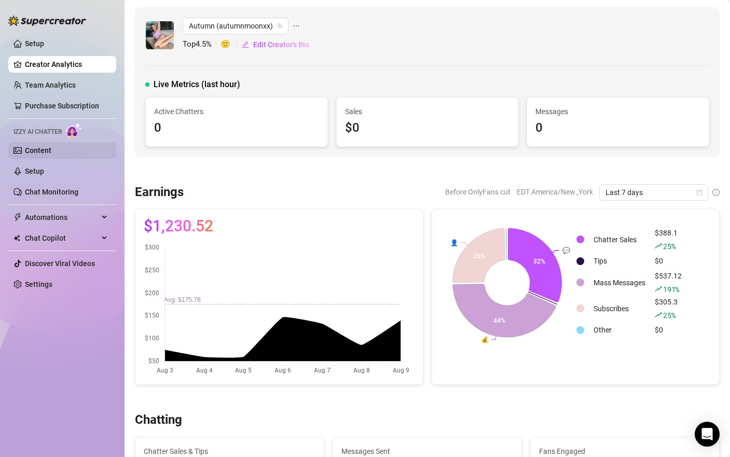 This screenshot has height=457, width=730. Describe the element at coordinates (625, 452) in the screenshot. I see `span: Fans Engaged` at that location.